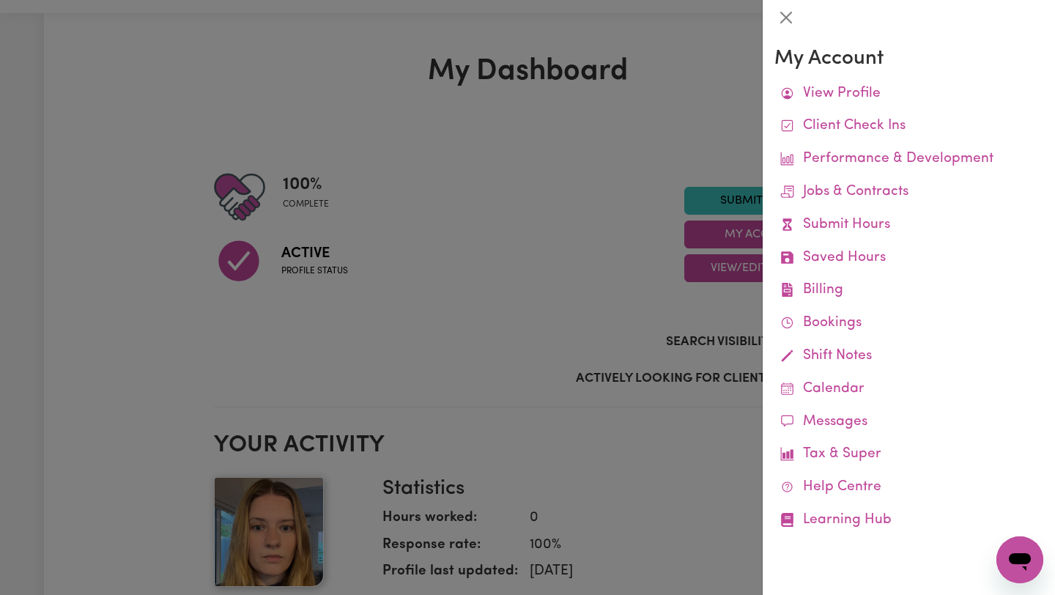 Image resolution: width=1055 pixels, height=595 pixels. I want to click on a: Jobs & Contracts, so click(909, 192).